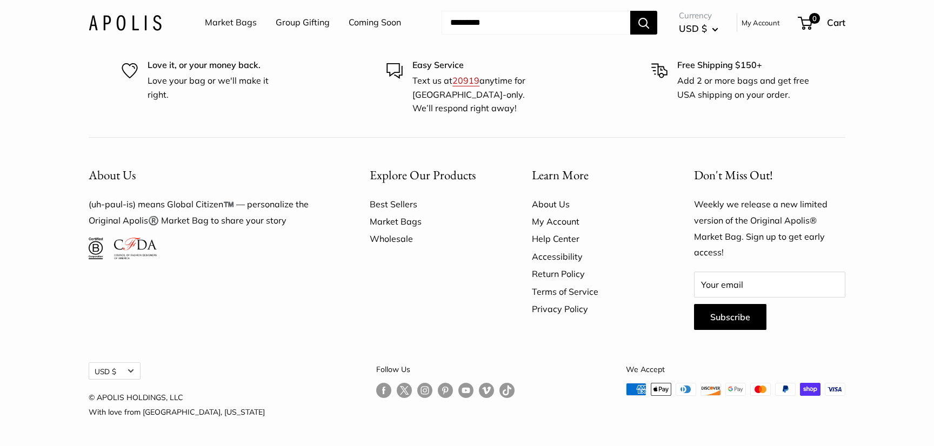 The width and height of the screenshot is (934, 446). I want to click on a: Group Gifting, so click(303, 23).